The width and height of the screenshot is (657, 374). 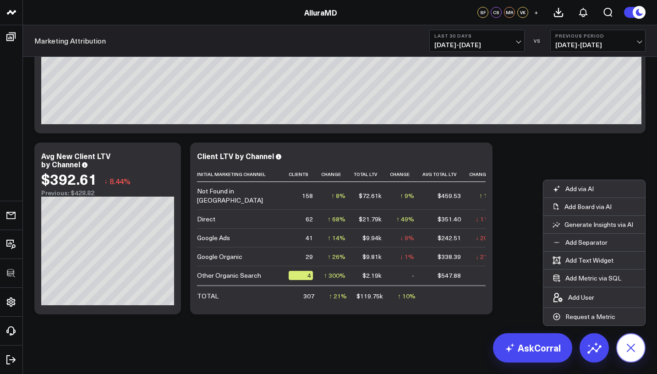 What do you see at coordinates (584, 317) in the screenshot?
I see `button: Request a Metric` at bounding box center [584, 317].